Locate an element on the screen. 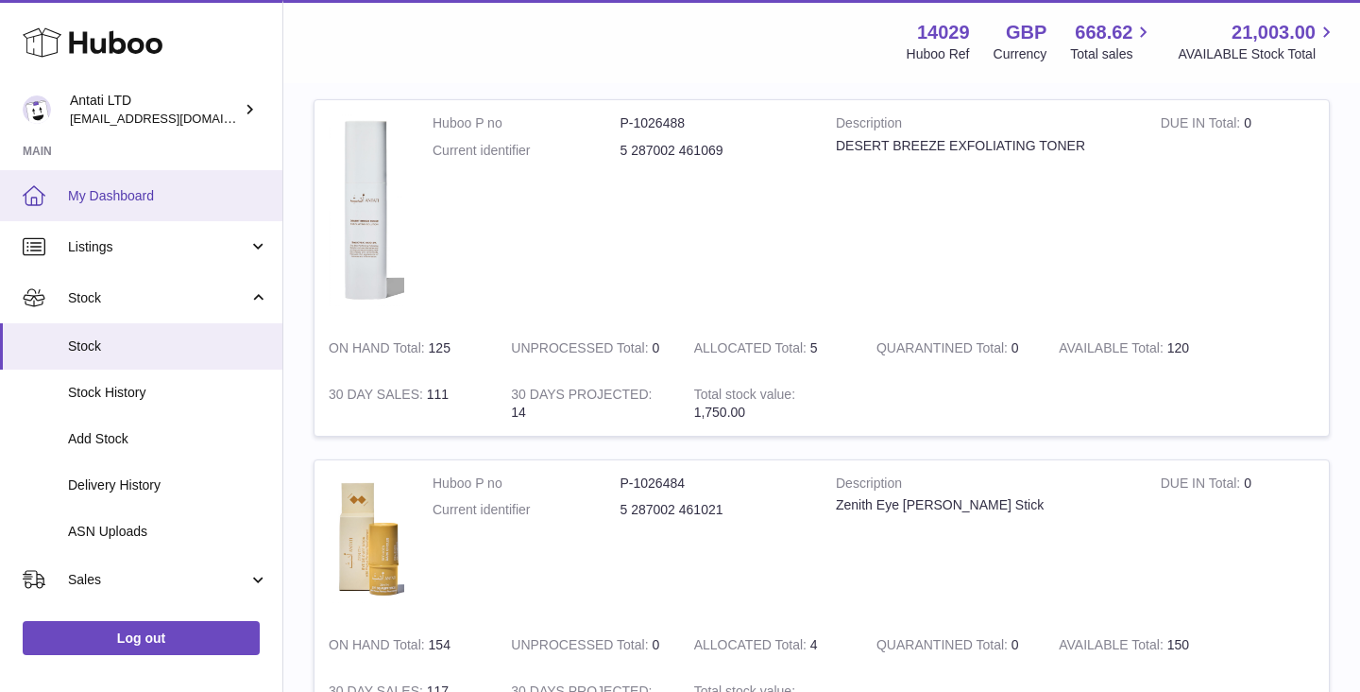 The height and width of the screenshot is (692, 1360). a: 21,003.00 AVAILABLE Stock Total is located at coordinates (1257, 42).